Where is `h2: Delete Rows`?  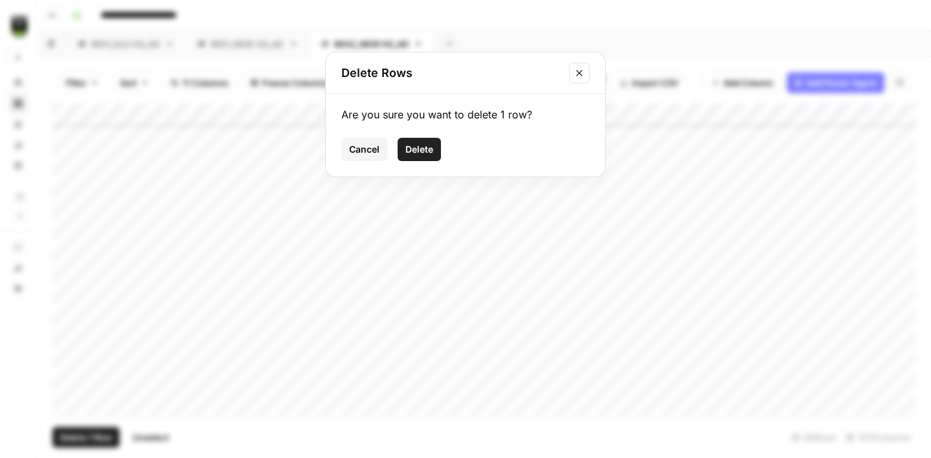
h2: Delete Rows is located at coordinates (451, 73).